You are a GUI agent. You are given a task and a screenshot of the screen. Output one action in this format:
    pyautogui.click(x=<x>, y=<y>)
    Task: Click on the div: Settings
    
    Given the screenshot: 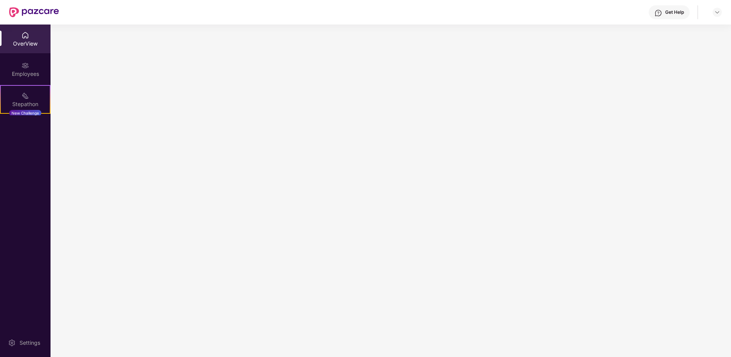 What is the action you would take?
    pyautogui.click(x=30, y=343)
    